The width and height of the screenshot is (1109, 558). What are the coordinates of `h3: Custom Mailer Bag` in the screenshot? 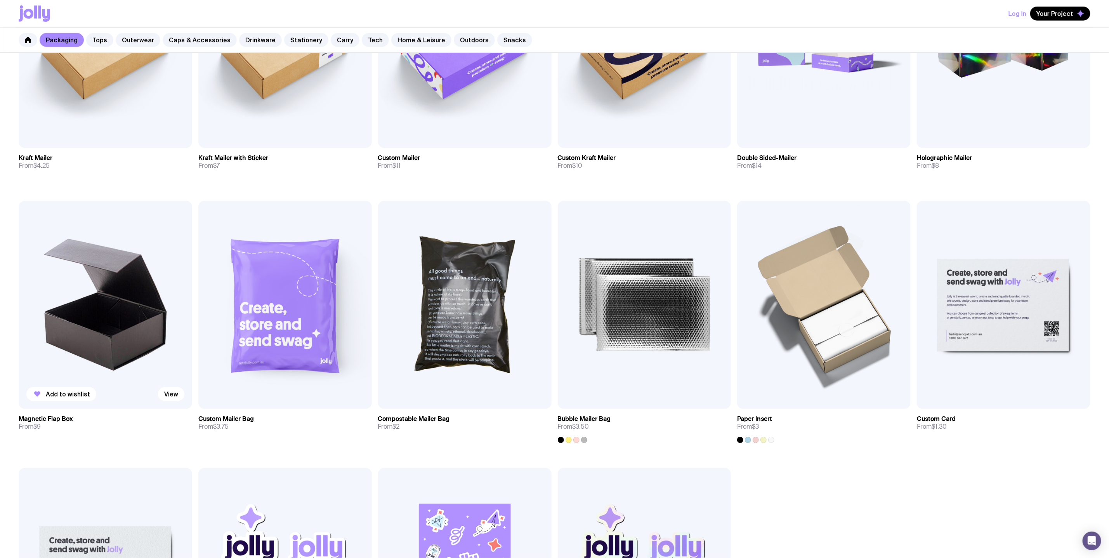 It's located at (226, 419).